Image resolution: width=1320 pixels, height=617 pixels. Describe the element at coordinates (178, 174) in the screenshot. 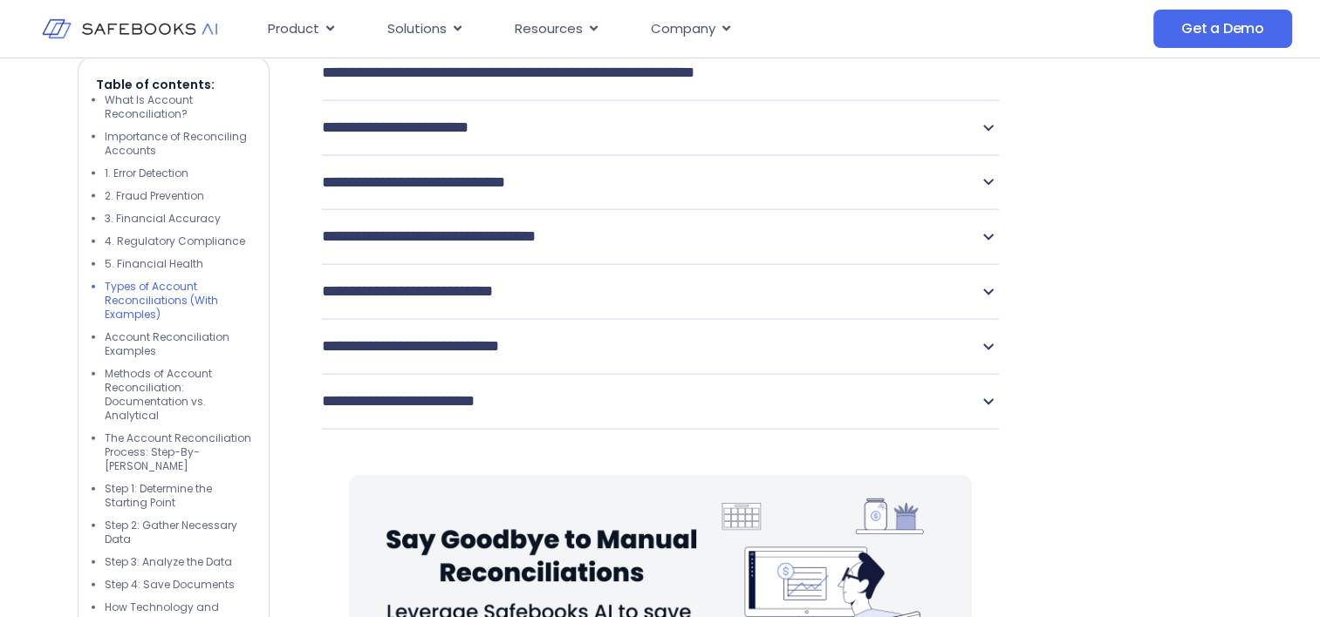

I see `li: 1. Error Detection` at that location.